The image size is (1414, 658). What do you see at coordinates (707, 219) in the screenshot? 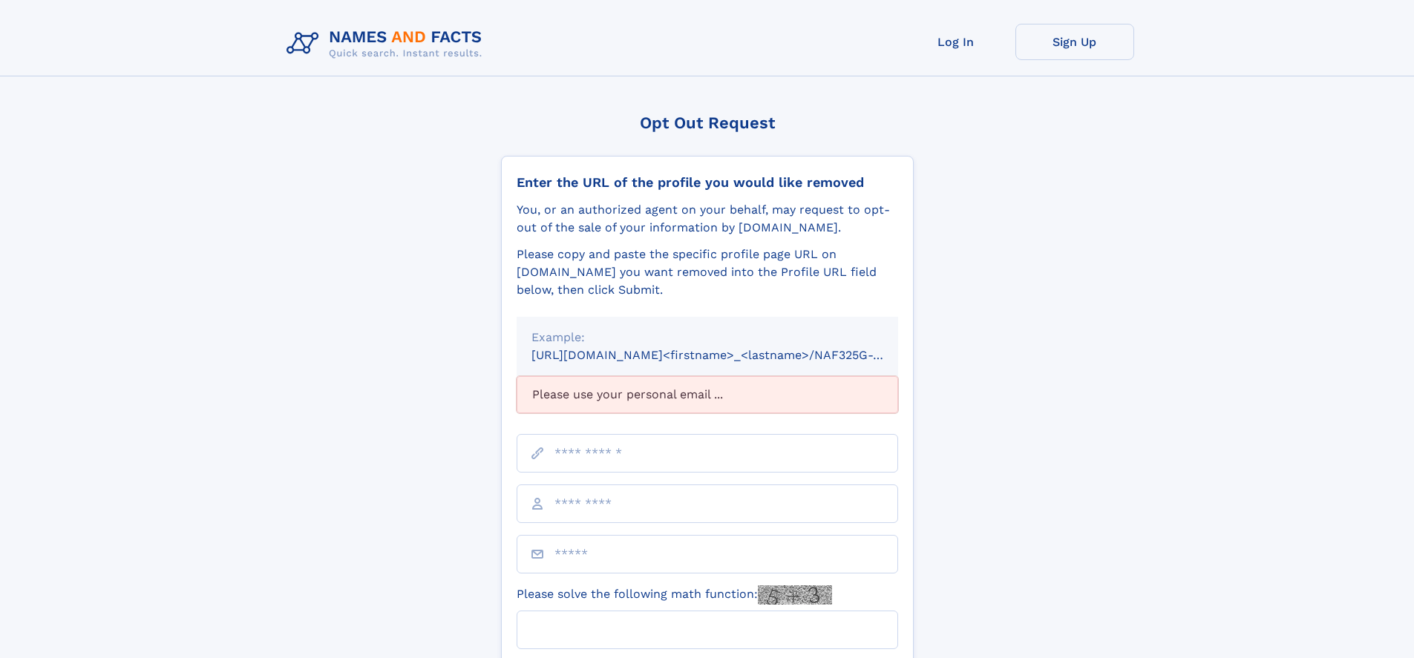
I see `div: You, or an authorized agent on your behalf, may request to opt-out of the sale of your informatio...` at bounding box center [707, 219].